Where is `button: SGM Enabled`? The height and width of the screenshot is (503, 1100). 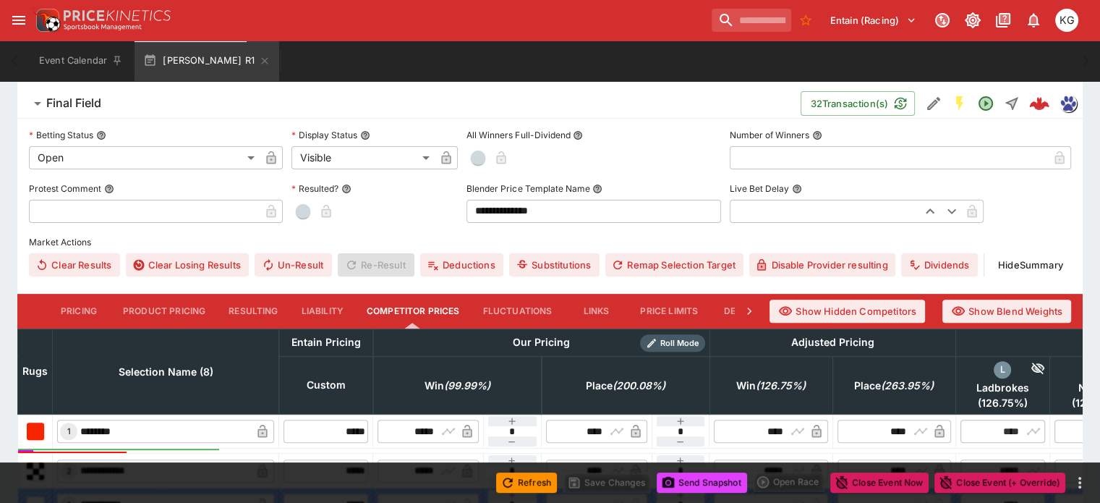 button: SGM Enabled is located at coordinates (960, 103).